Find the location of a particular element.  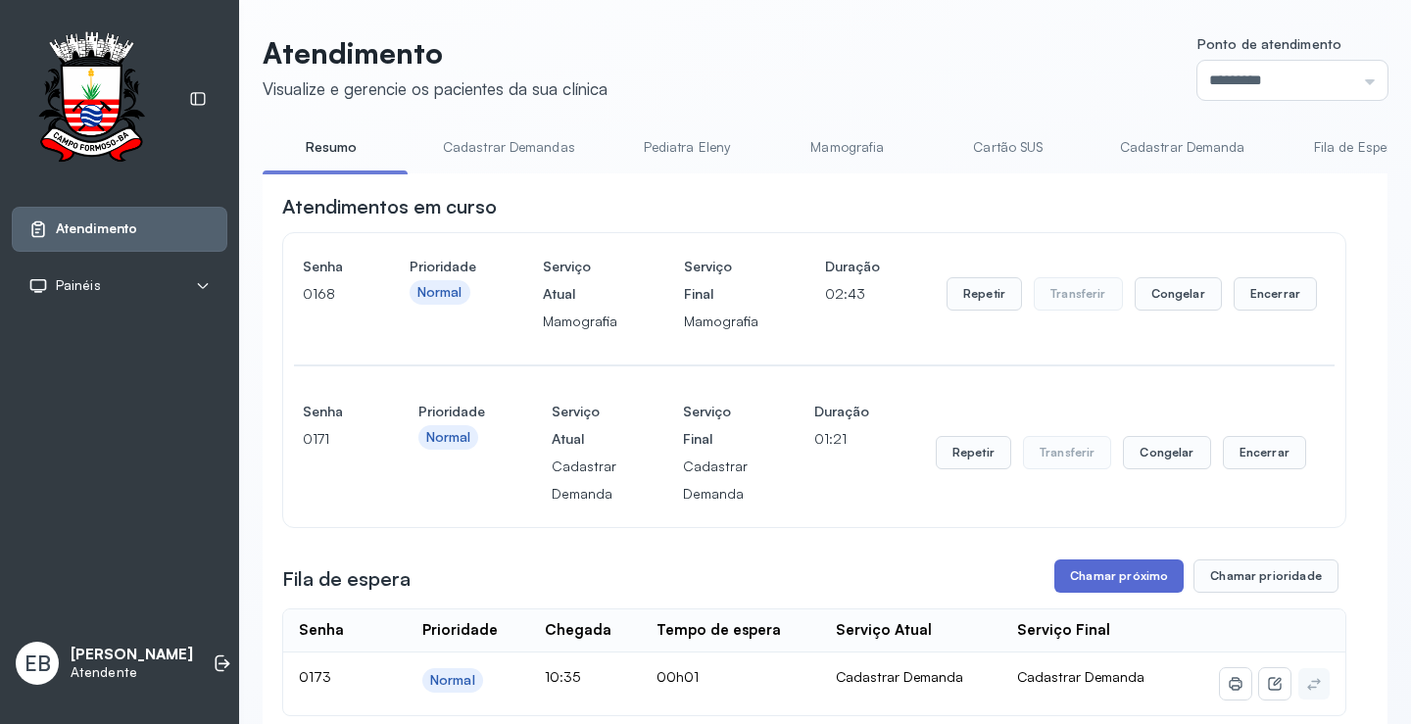

div: Serviço Atual is located at coordinates (884, 630).